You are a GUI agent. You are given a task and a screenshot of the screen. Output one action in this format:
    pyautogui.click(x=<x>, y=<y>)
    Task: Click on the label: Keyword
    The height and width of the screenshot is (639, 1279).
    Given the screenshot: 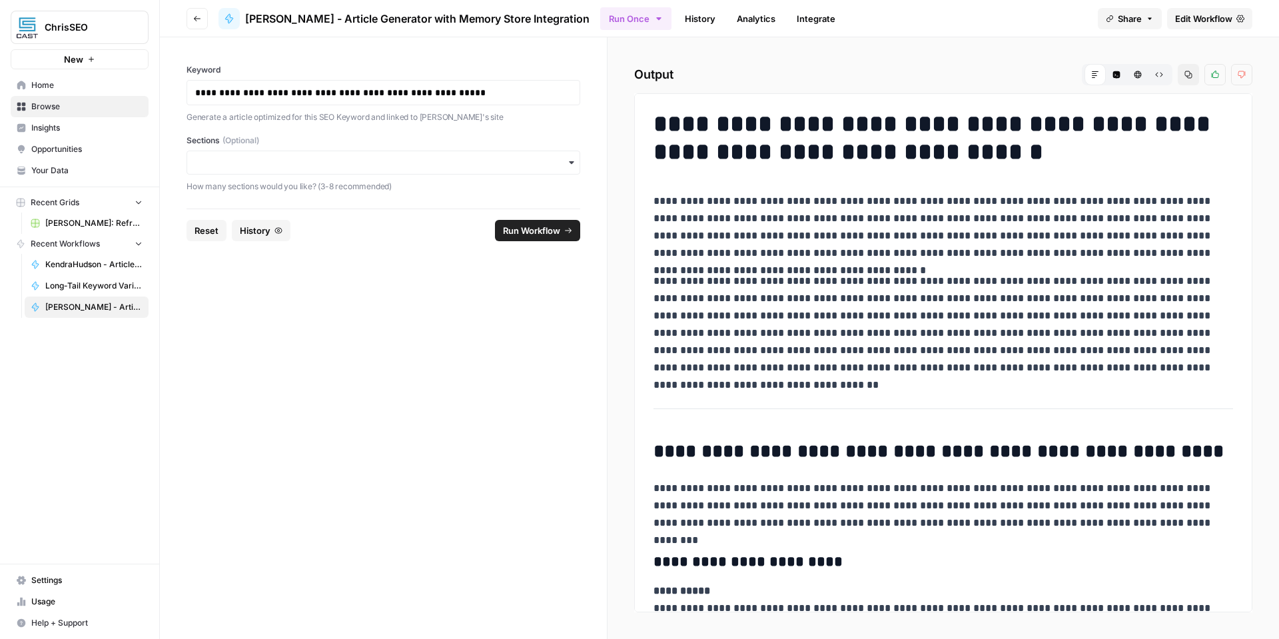 What is the action you would take?
    pyautogui.click(x=383, y=70)
    